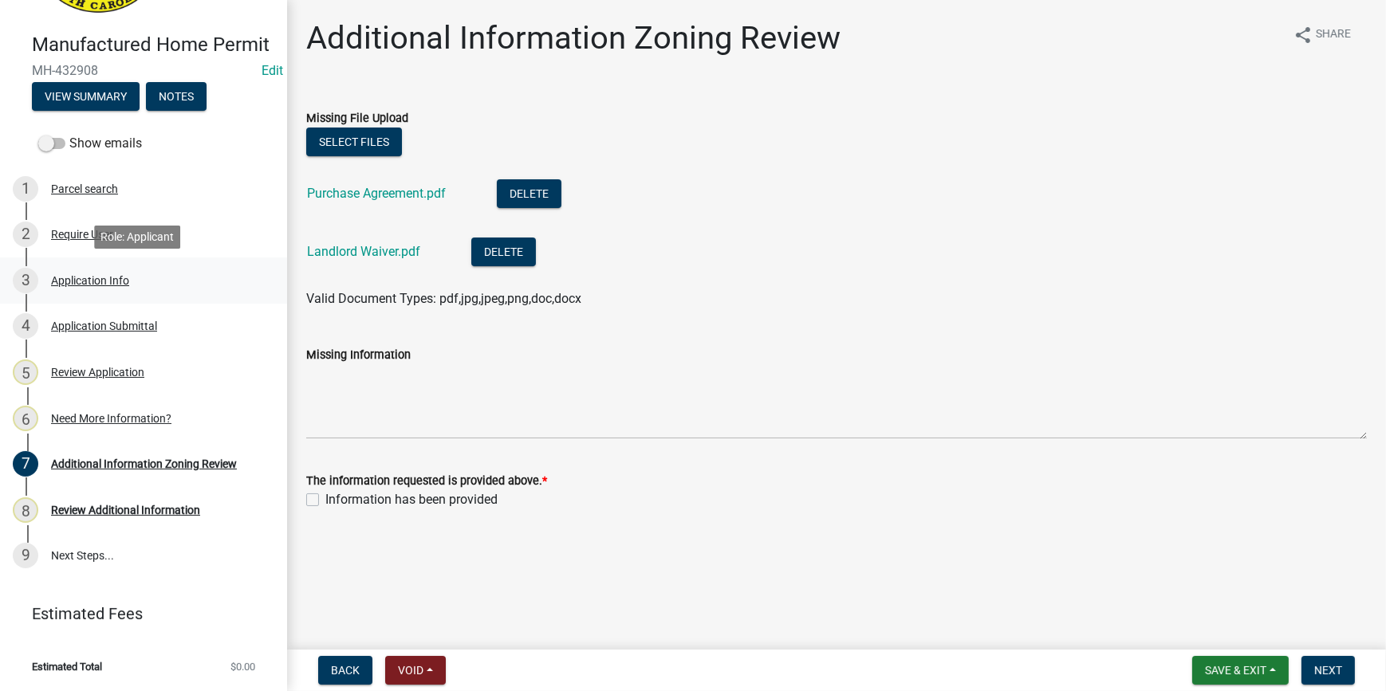  Describe the element at coordinates (26, 326) in the screenshot. I see `div: 4` at that location.